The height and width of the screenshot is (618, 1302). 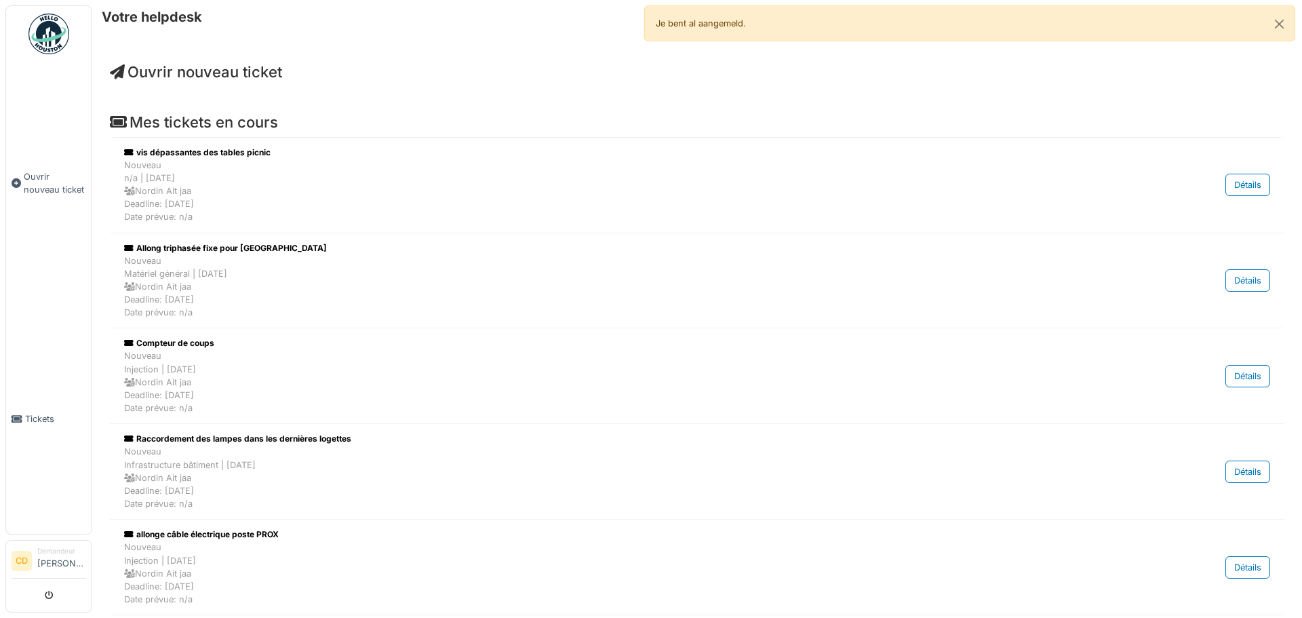 I want to click on div: Je bent al aangemeld., so click(x=970, y=23).